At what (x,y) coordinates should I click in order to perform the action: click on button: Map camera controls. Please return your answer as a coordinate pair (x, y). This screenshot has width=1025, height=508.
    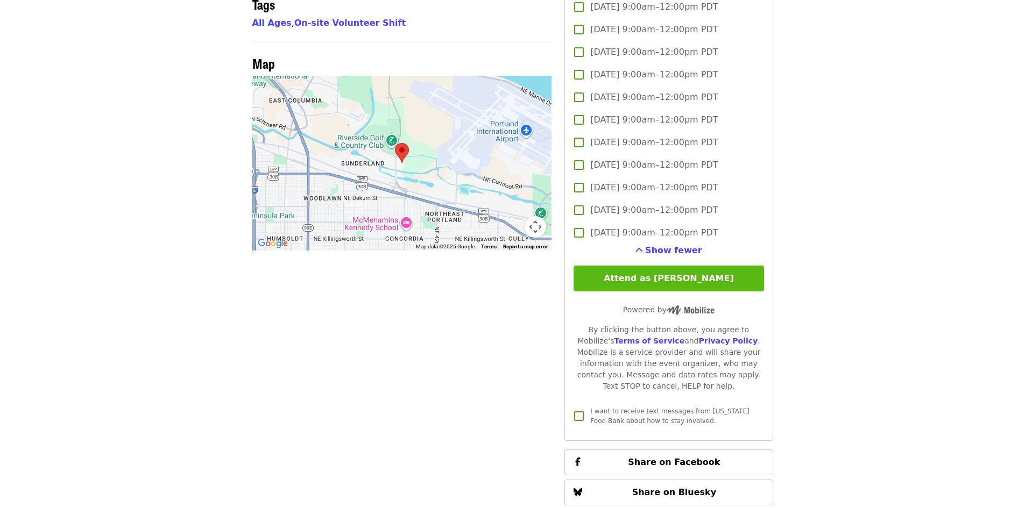
    Looking at the image, I should click on (535, 227).